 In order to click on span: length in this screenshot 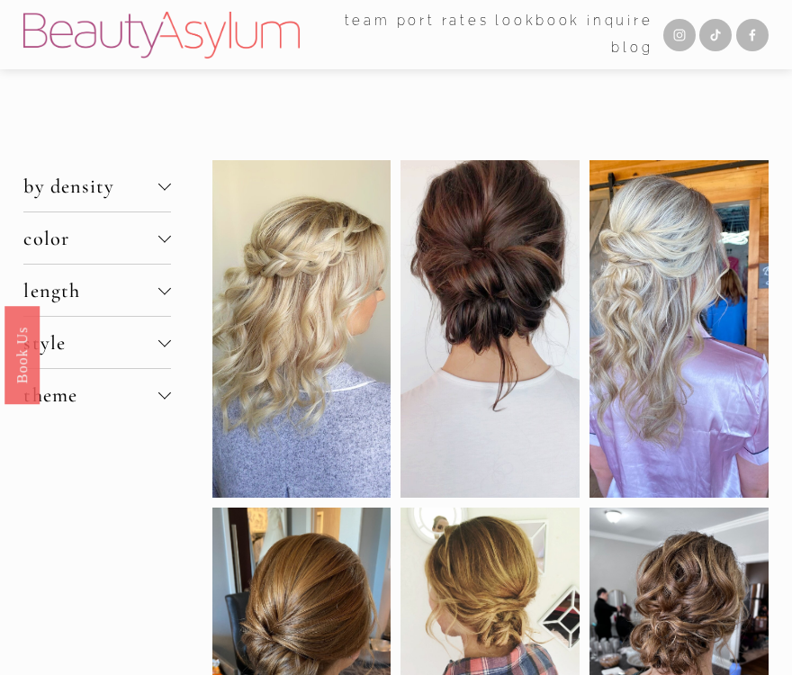, I will do `click(91, 290)`.